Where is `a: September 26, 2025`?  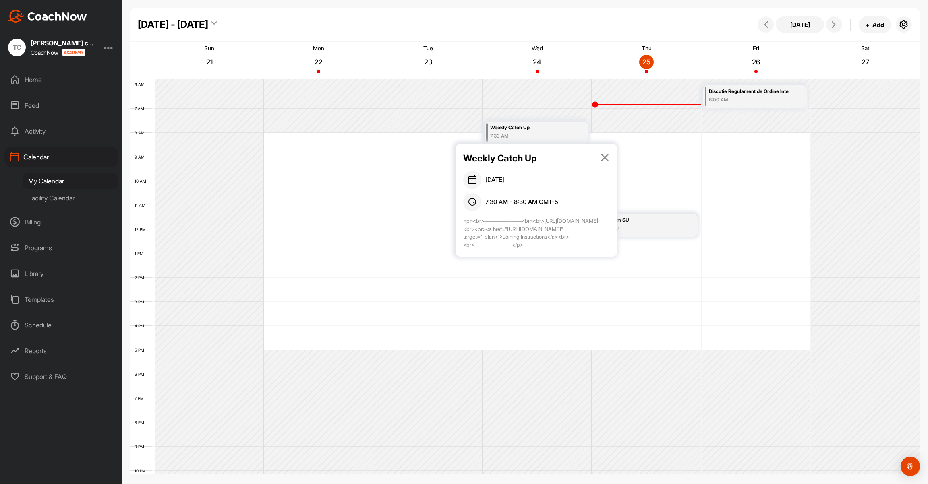 a: September 26, 2025 is located at coordinates (755, 60).